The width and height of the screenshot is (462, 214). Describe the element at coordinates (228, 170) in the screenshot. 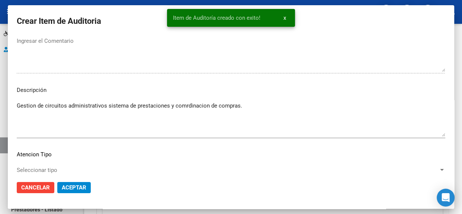

I see `span: Seleccionar tipo` at that location.